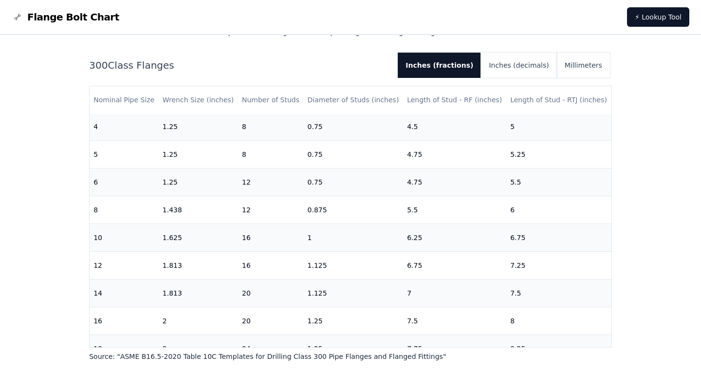 The height and width of the screenshot is (374, 701). What do you see at coordinates (455, 237) in the screenshot?
I see `td: 6.25` at bounding box center [455, 237].